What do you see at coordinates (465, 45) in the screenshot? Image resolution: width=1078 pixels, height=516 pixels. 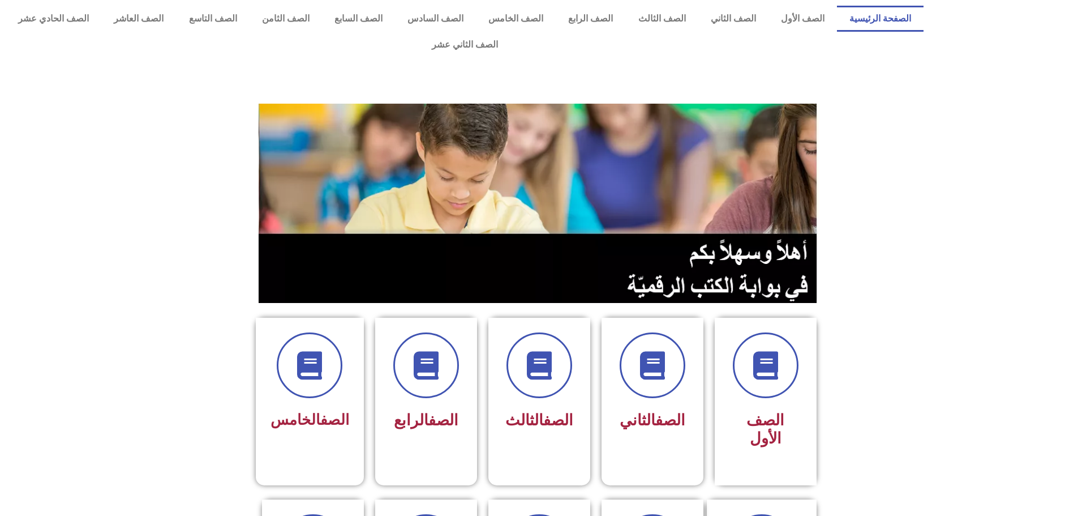 I see `a: الصف الثاني عشر` at bounding box center [465, 45].